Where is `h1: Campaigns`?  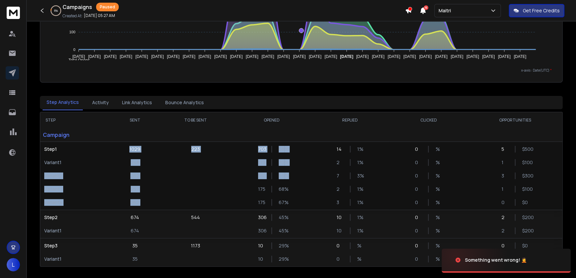 h1: Campaigns is located at coordinates (77, 7).